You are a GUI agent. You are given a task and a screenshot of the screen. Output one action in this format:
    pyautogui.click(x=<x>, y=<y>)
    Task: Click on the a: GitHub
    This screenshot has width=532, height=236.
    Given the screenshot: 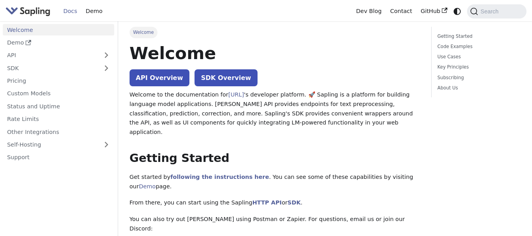 What is the action you would take?
    pyautogui.click(x=433, y=11)
    